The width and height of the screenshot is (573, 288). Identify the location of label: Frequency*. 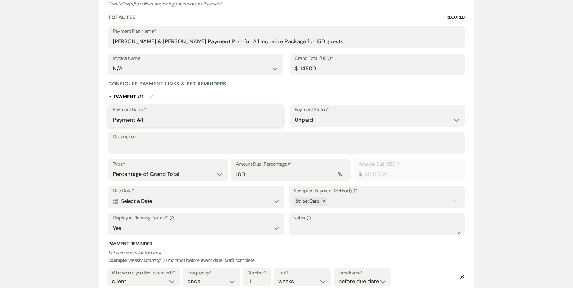
(211, 273).